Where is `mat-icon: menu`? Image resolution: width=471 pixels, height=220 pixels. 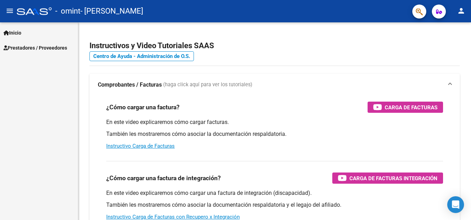
mat-icon: menu is located at coordinates (10, 11).